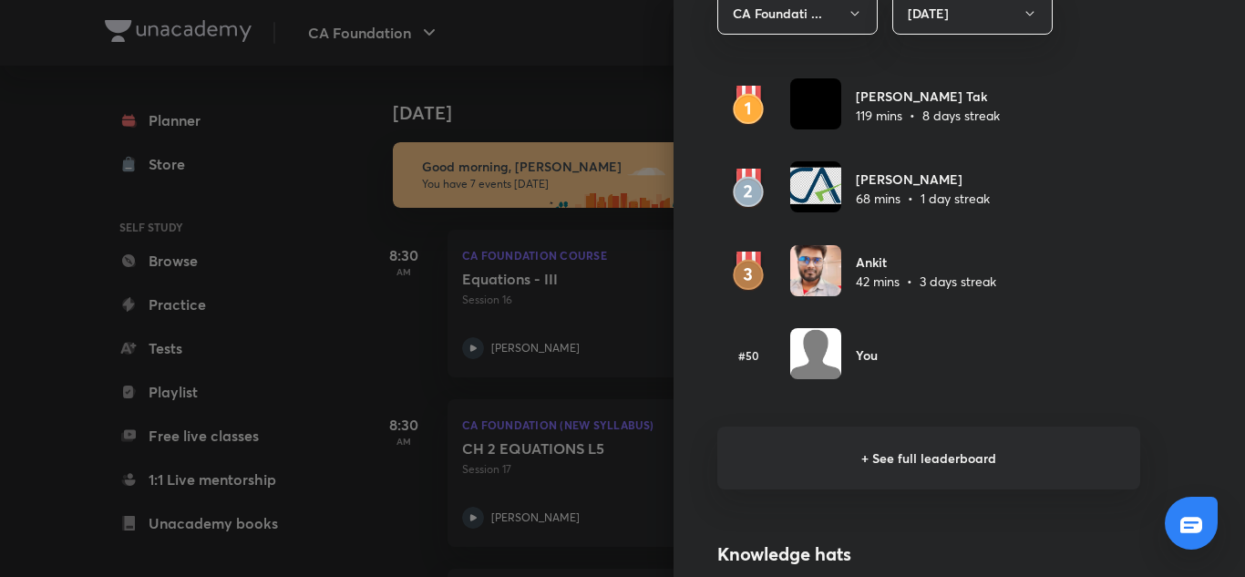  What do you see at coordinates (922, 198) in the screenshot?
I see `p: 68 mins • 1 day streak` at bounding box center [922, 198].